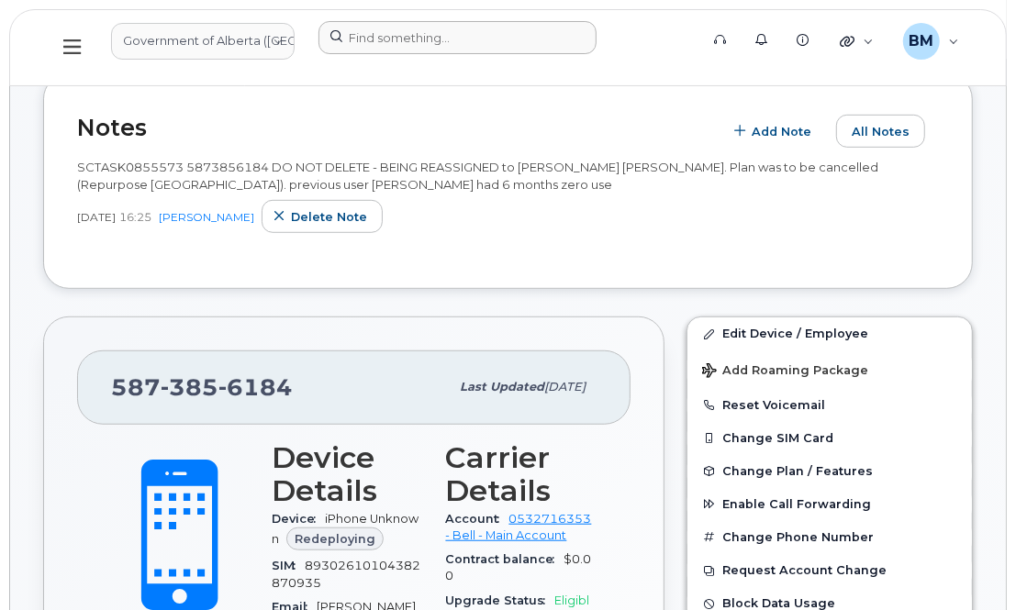 This screenshot has width=1016, height=610. What do you see at coordinates (345, 529) in the screenshot?
I see `span: iPhone Unknown` at bounding box center [345, 529].